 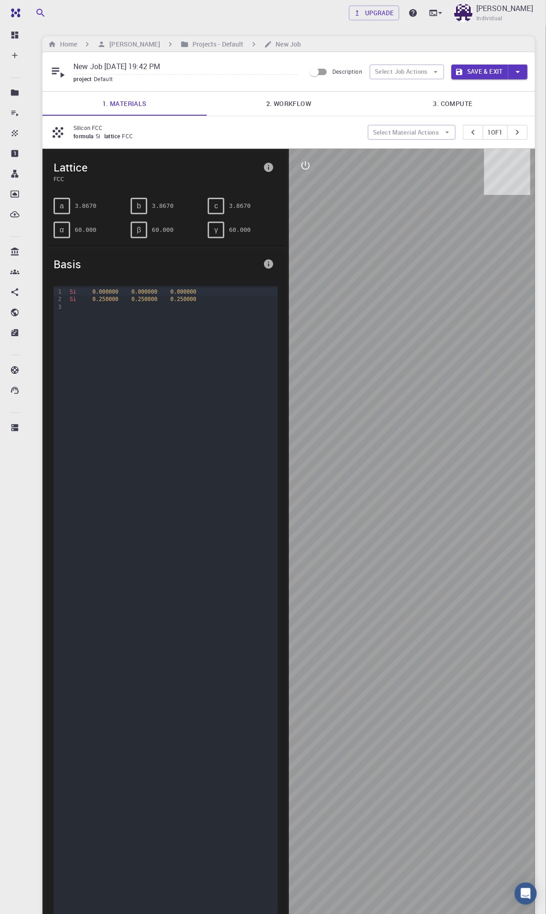 I want to click on button: Save & Exit, so click(x=479, y=72).